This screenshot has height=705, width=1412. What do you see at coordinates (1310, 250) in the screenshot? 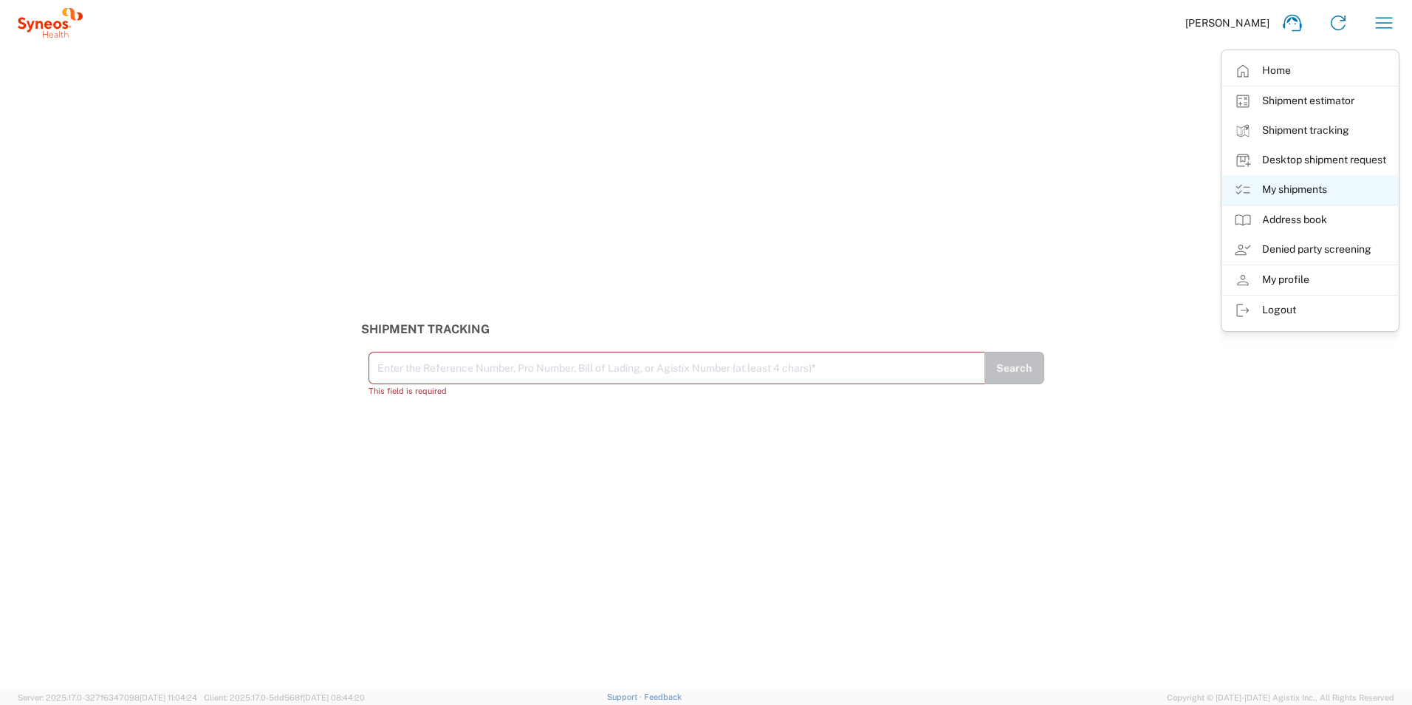
I see `a: Denied party screening` at bounding box center [1310, 250].